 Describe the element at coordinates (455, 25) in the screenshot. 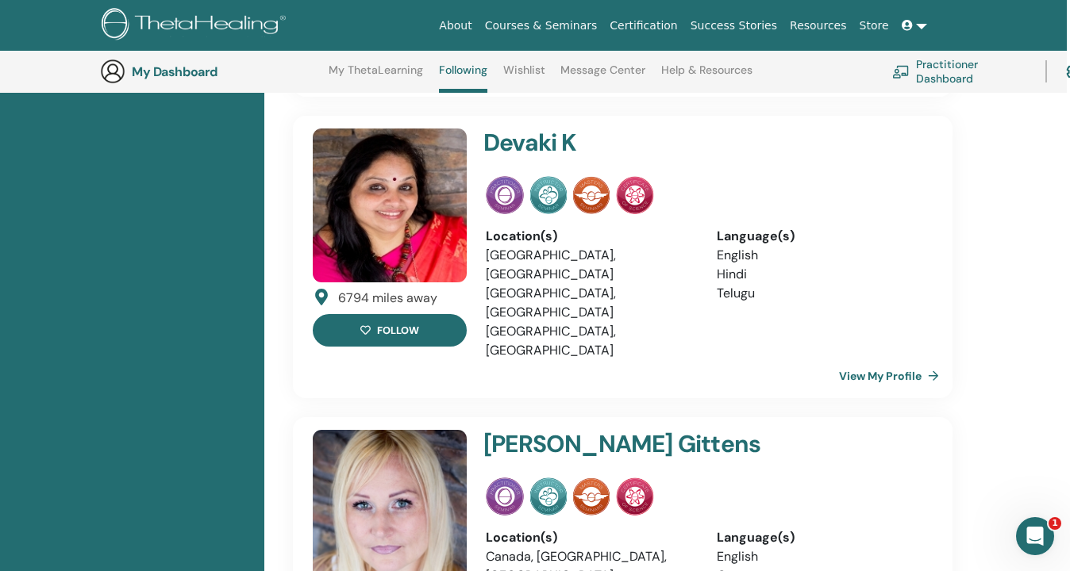

I see `a: About` at that location.